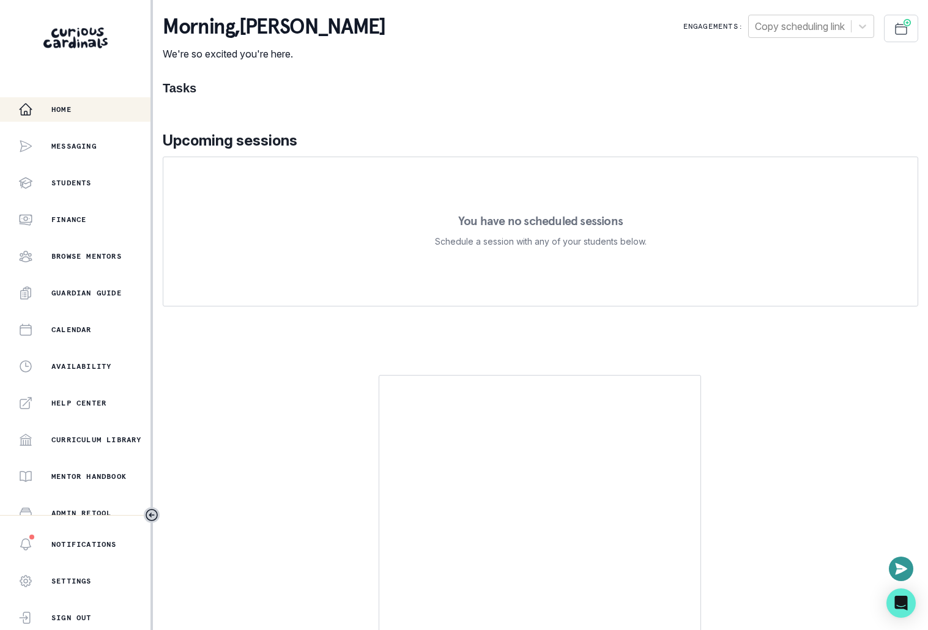 The height and width of the screenshot is (630, 928). What do you see at coordinates (540, 88) in the screenshot?
I see `h1: Tasks` at bounding box center [540, 88].